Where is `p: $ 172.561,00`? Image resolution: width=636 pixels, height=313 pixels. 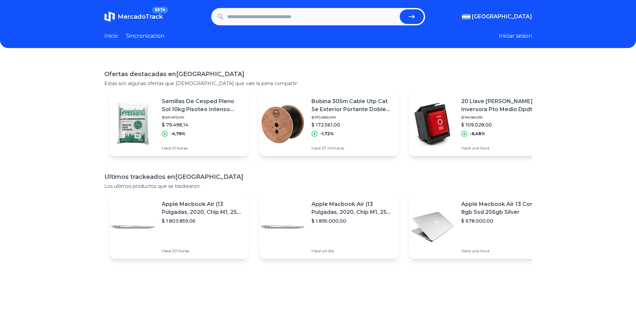
p: $ 172.561,00 is located at coordinates (352, 125).